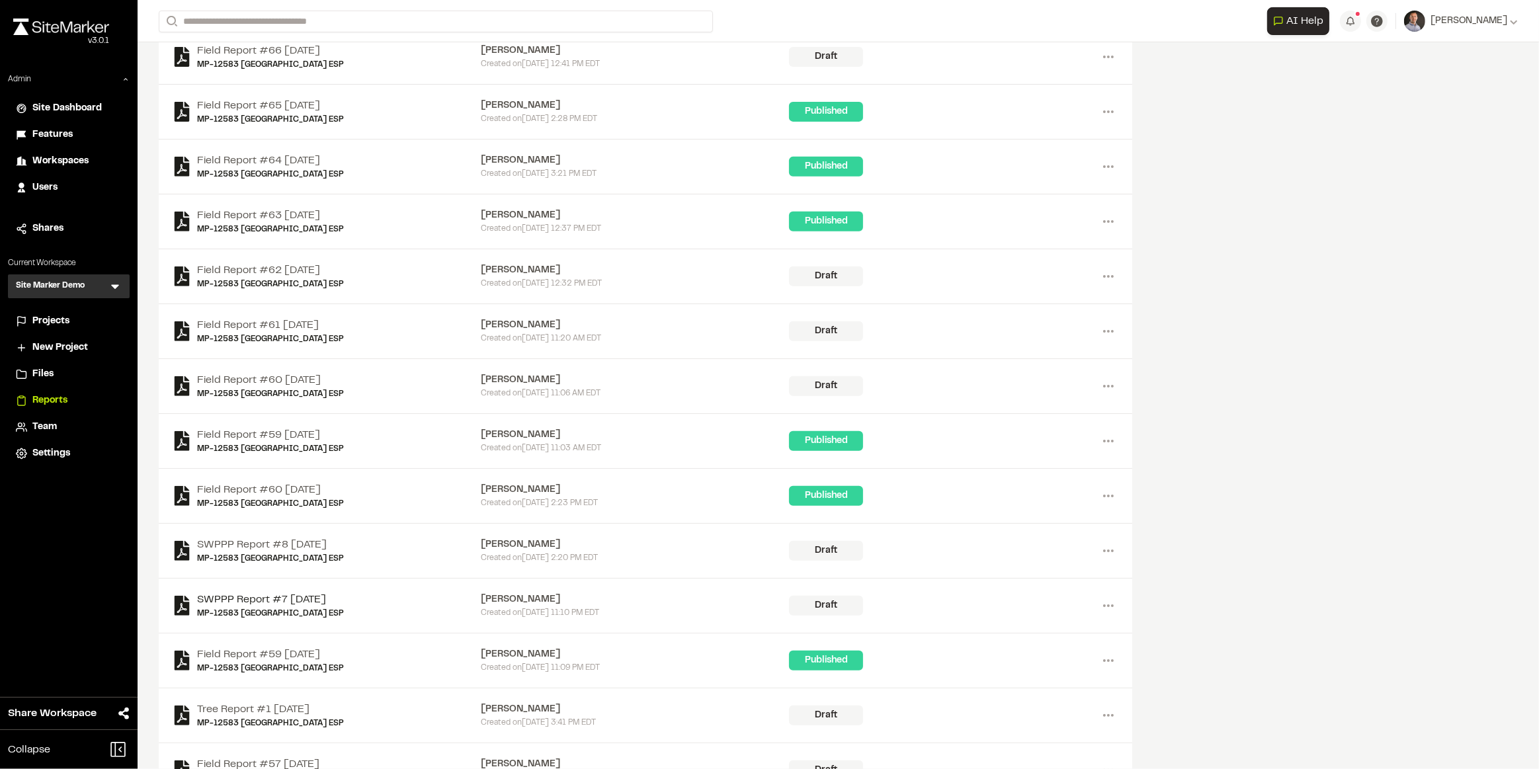  I want to click on span: Collapse, so click(29, 750).